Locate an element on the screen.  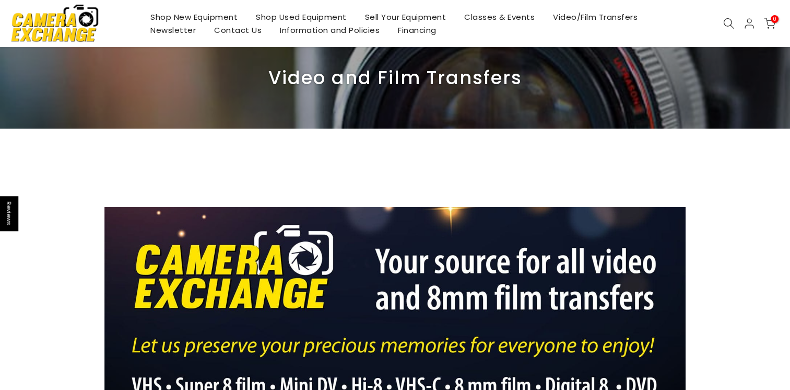
a: Shop Used Equipment is located at coordinates (301, 17).